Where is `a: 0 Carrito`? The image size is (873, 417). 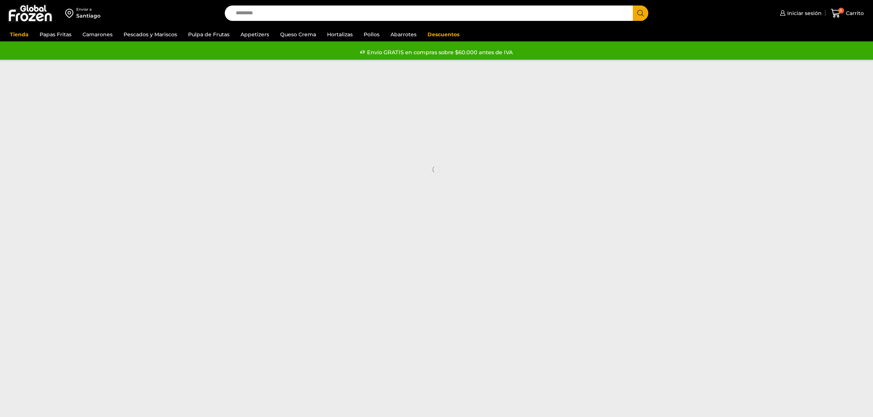 a: 0 Carrito is located at coordinates (847, 13).